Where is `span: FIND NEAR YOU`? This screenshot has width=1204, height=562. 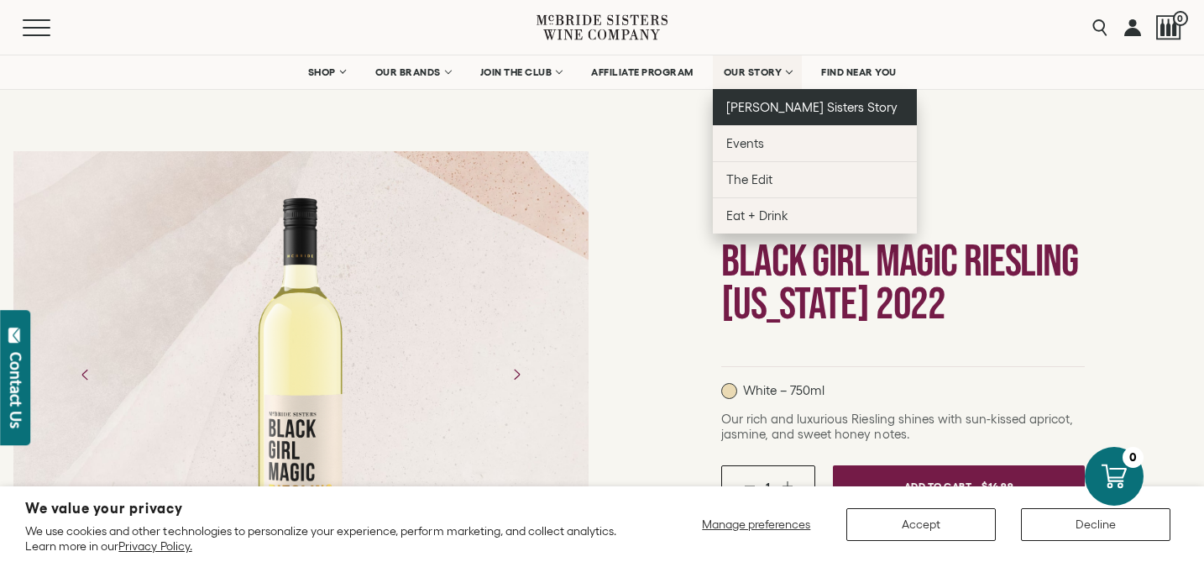
span: FIND NEAR YOU is located at coordinates (859, 72).